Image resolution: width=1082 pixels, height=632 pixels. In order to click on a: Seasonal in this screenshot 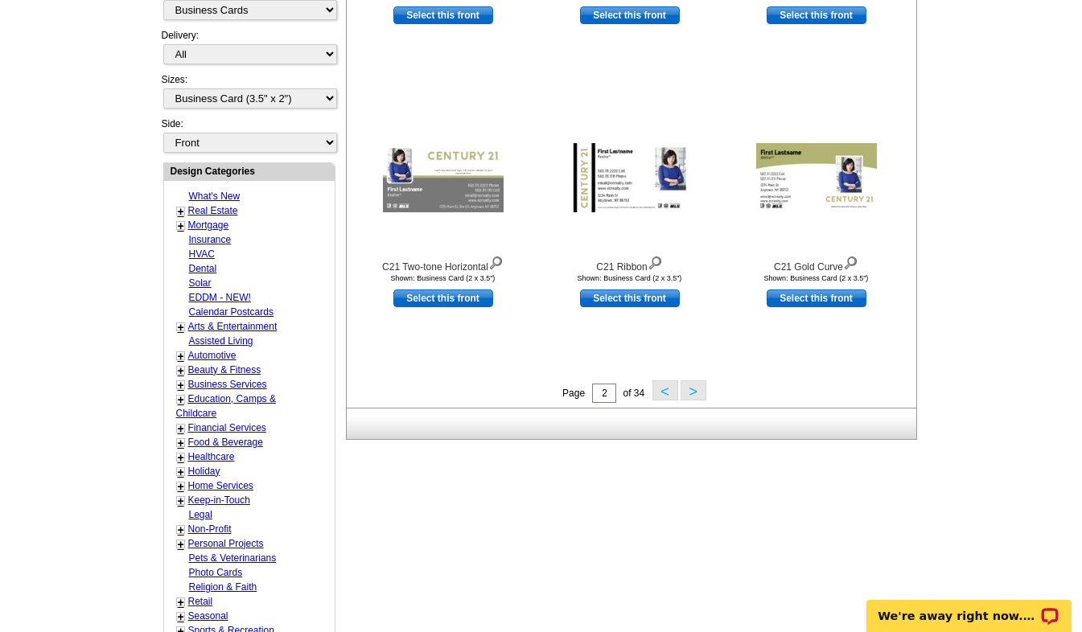, I will do `click(208, 616)`.